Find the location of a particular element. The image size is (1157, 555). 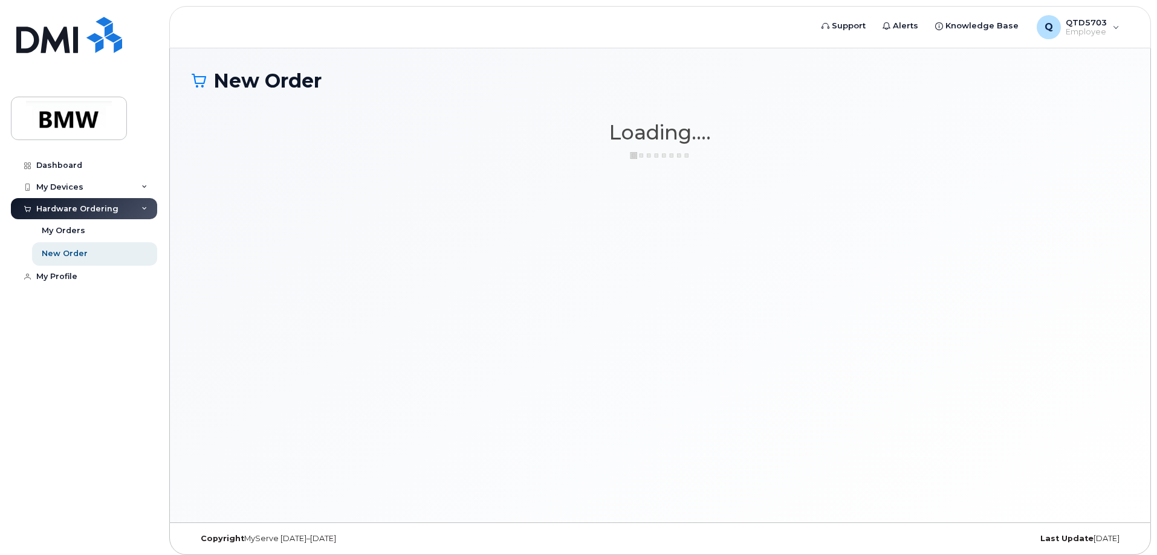

strong: Last Update is located at coordinates (1066, 538).